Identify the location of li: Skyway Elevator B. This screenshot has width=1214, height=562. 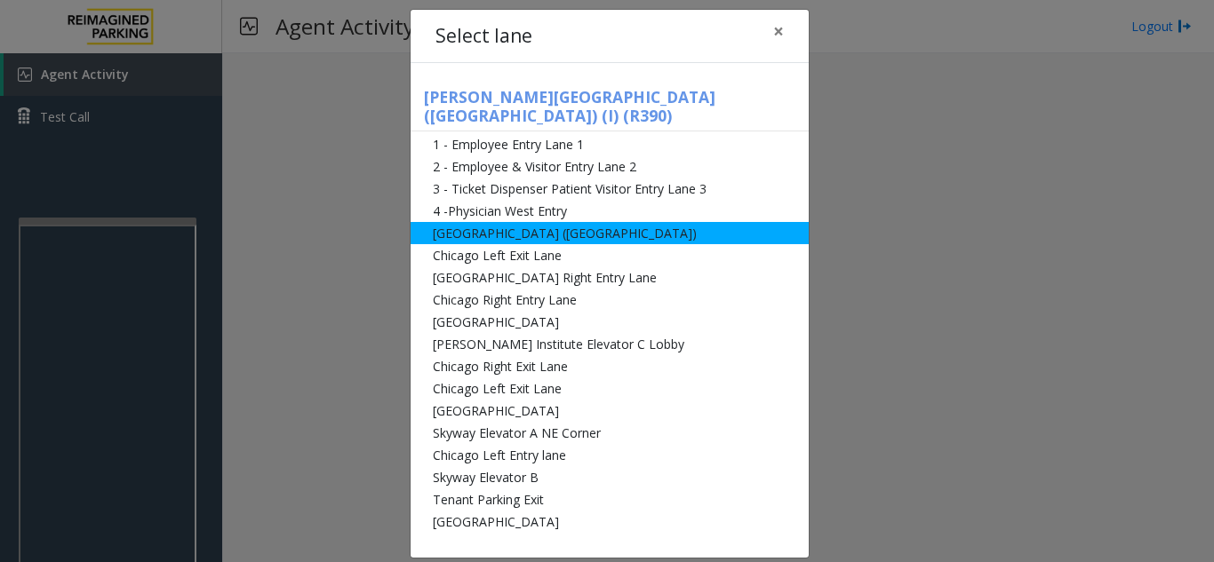
(609, 477).